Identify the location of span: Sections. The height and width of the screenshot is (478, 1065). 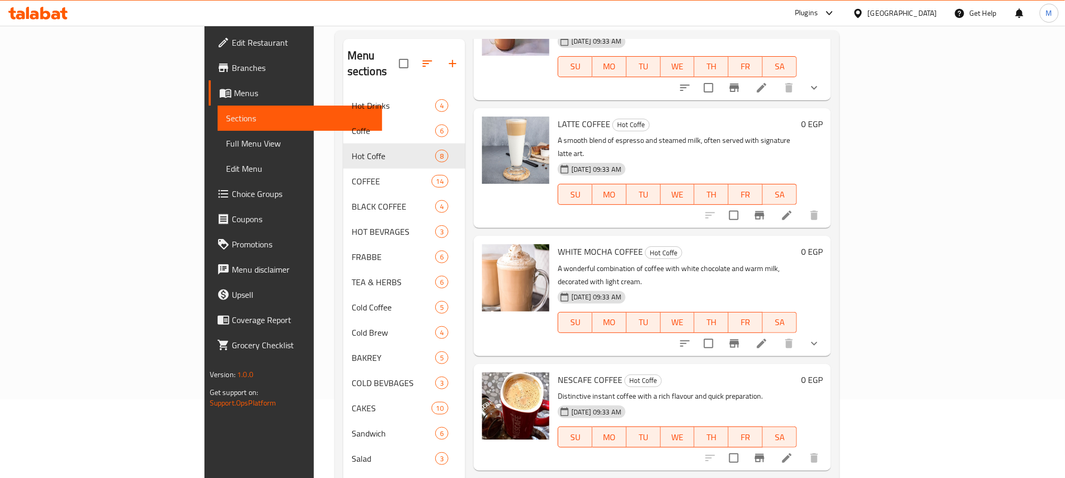
(300, 118).